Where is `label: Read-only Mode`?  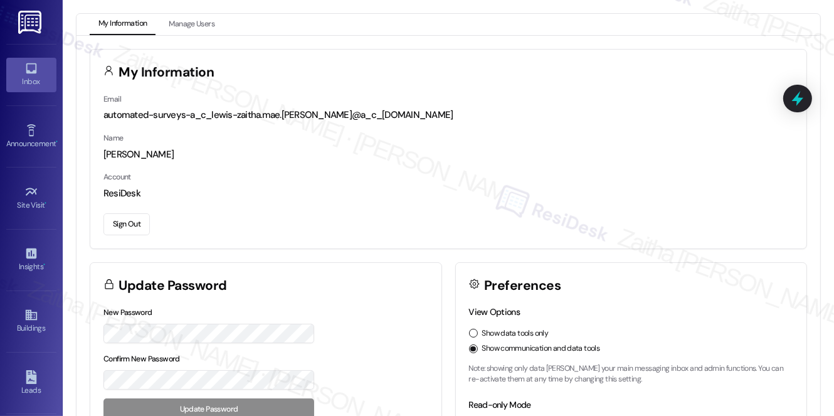
label: Read-only Mode is located at coordinates (500, 404).